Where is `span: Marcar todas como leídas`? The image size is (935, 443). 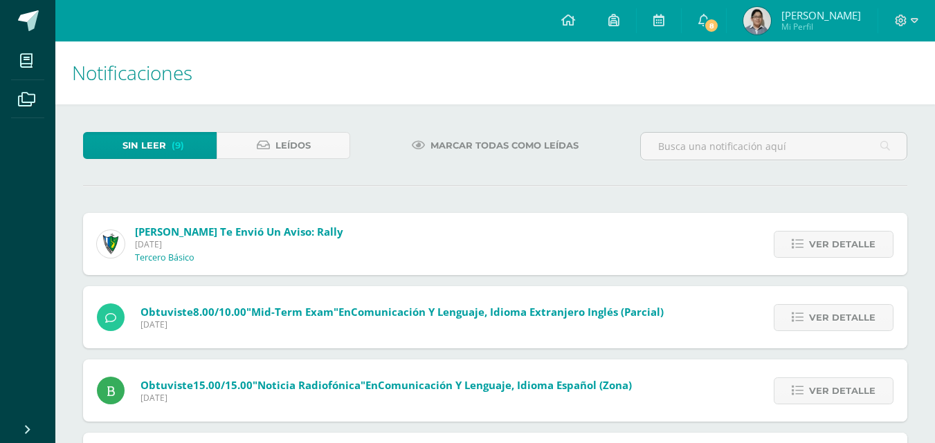 span: Marcar todas como leídas is located at coordinates (504, 145).